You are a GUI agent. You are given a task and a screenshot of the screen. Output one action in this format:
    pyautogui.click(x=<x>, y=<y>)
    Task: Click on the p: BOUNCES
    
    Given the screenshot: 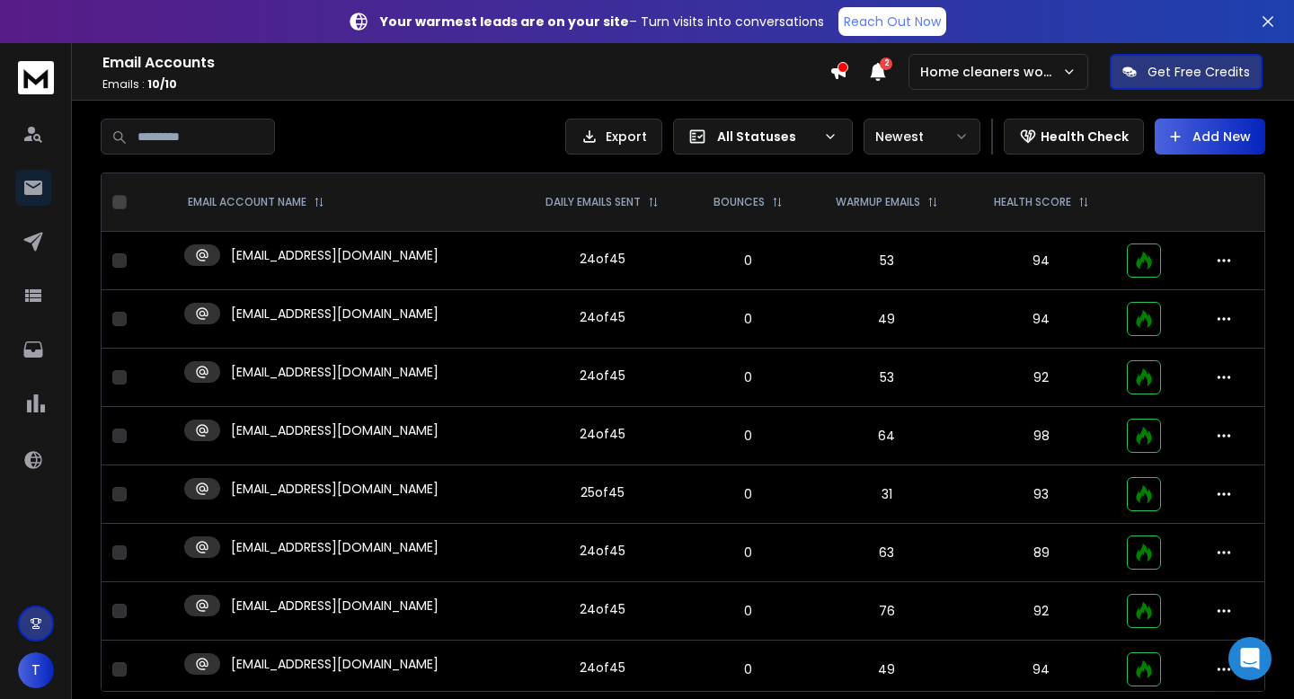 What is the action you would take?
    pyautogui.click(x=739, y=202)
    